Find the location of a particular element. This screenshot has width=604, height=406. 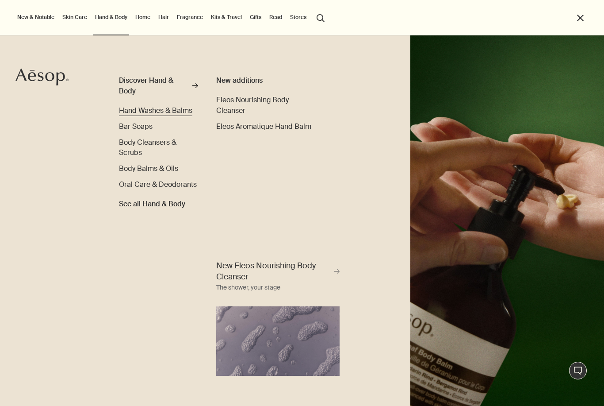

img: A hand holding the pump dispensing Geranium Leaf Body Balm on to hand. is located at coordinates (507, 220).